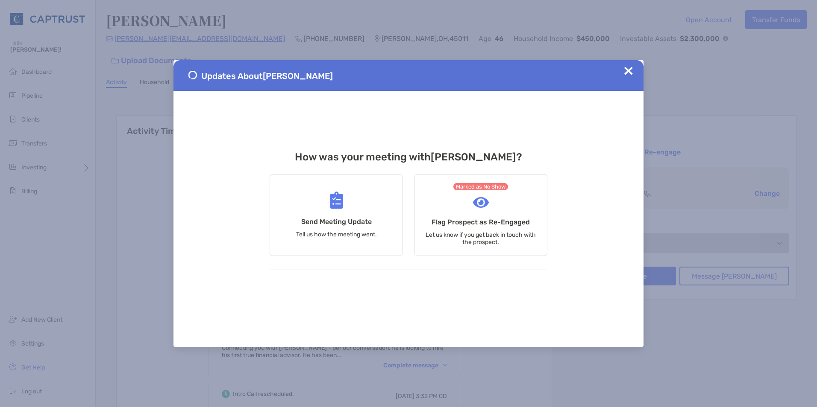 This screenshot has width=817, height=407. What do you see at coordinates (336, 200) in the screenshot?
I see `img: Send Meeting Update` at bounding box center [336, 200].